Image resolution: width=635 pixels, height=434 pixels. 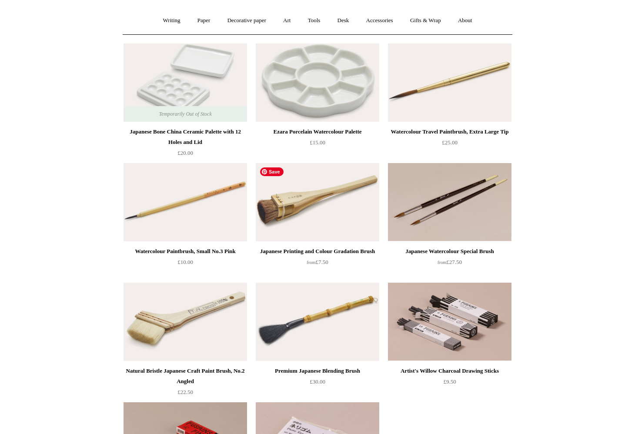 What do you see at coordinates (449, 202) in the screenshot?
I see `a: Japanese Watercolour Special Brush Japanese Watercolour Special Brush` at bounding box center [449, 202].